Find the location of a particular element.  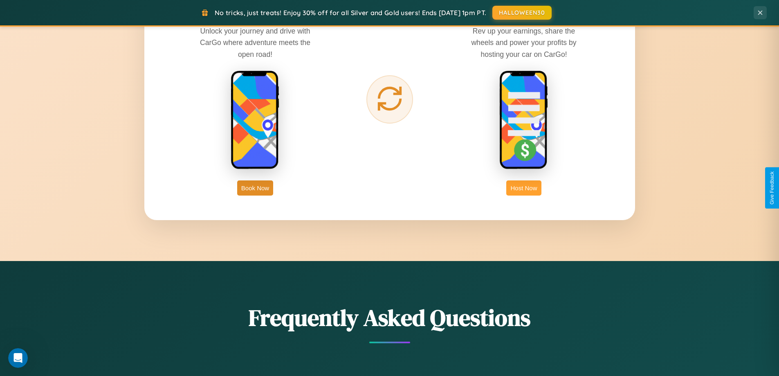

h2: Frequently Asked Questions is located at coordinates (390, 317).